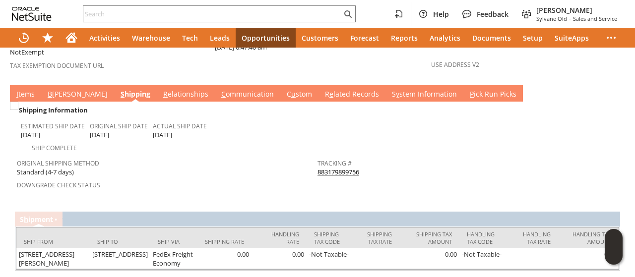 The height and width of the screenshot is (277, 635). I want to click on div: Ship From, so click(53, 242).